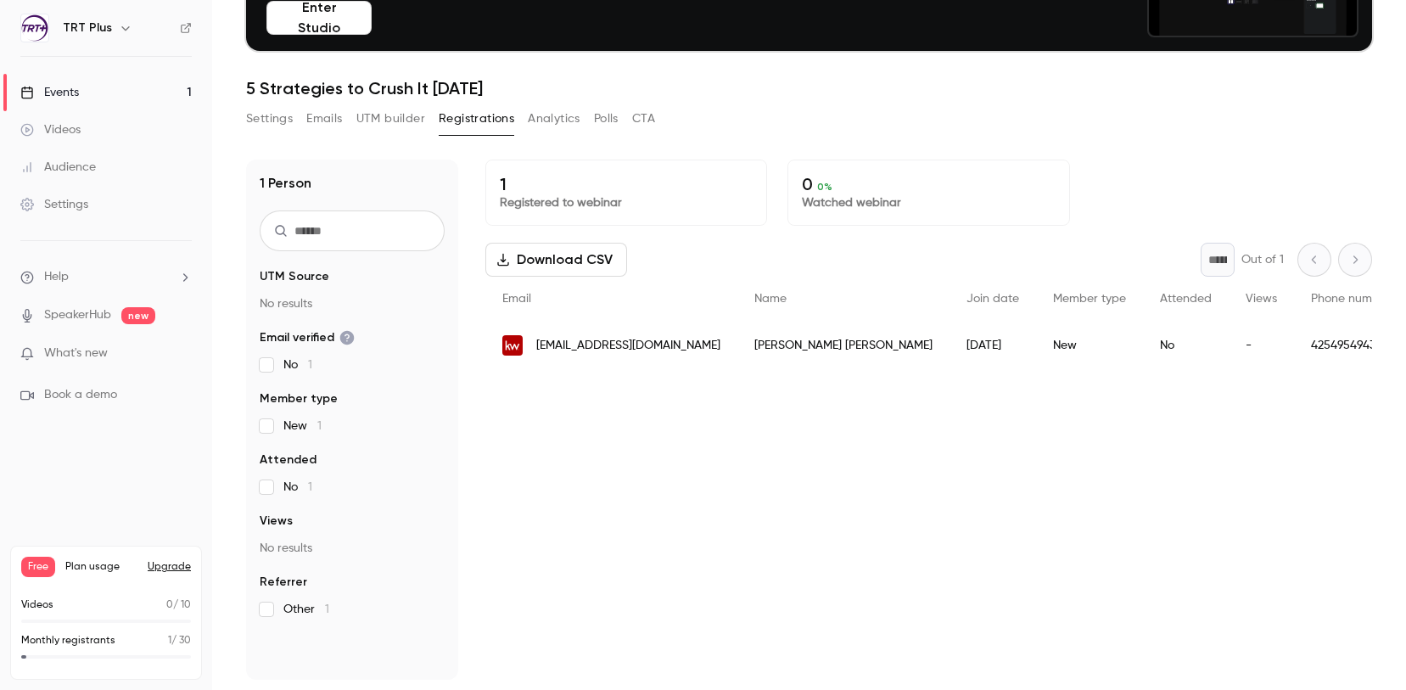 Image resolution: width=1406 pixels, height=690 pixels. I want to click on div: Videos, so click(50, 130).